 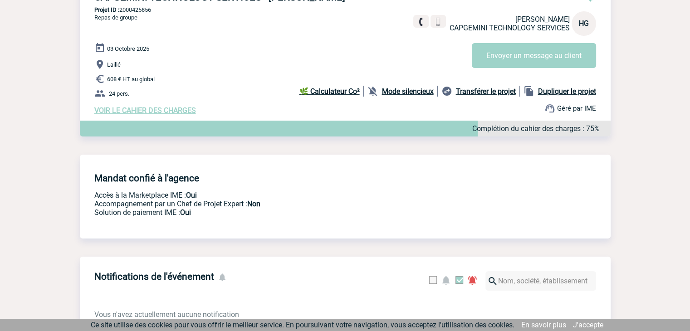 I want to click on span: 608 € HT au global, so click(x=131, y=79).